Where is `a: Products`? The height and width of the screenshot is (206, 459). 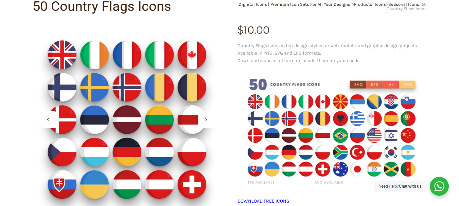
a: Products is located at coordinates (363, 4).